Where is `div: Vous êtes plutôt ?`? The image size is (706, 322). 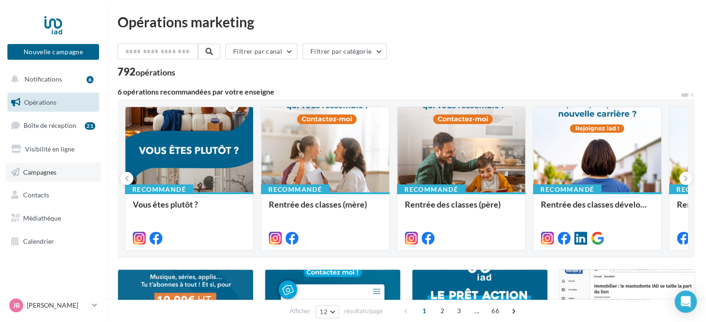 div: Vous êtes plutôt ? is located at coordinates (189, 209).